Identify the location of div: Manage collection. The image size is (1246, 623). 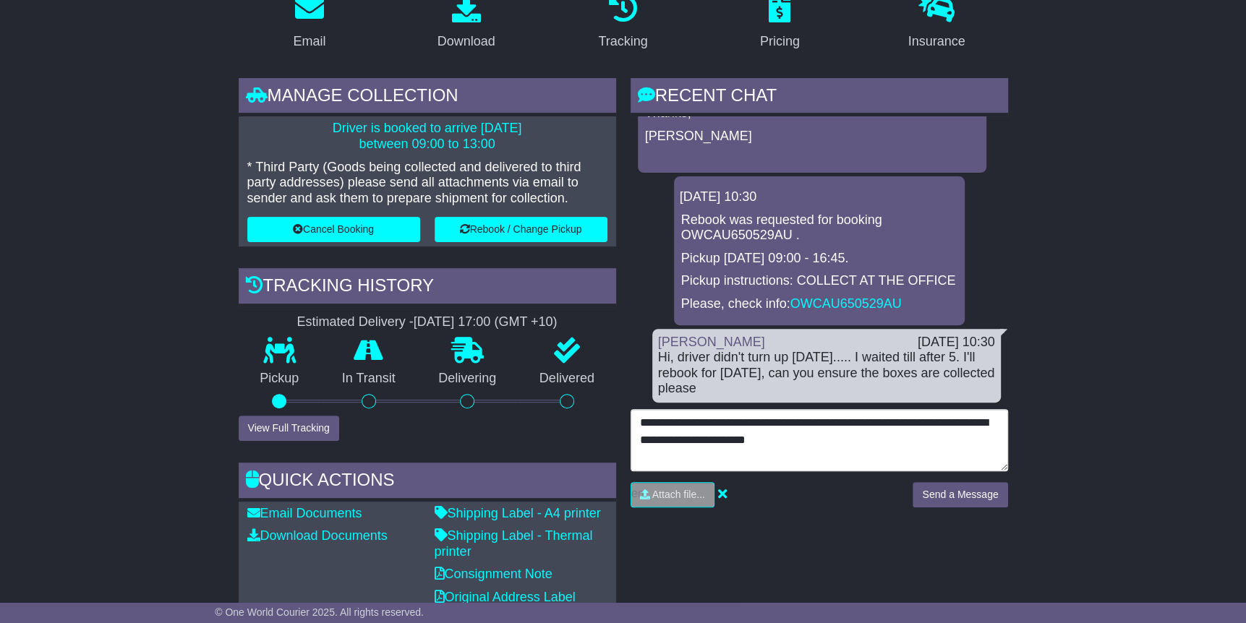
(427, 98).